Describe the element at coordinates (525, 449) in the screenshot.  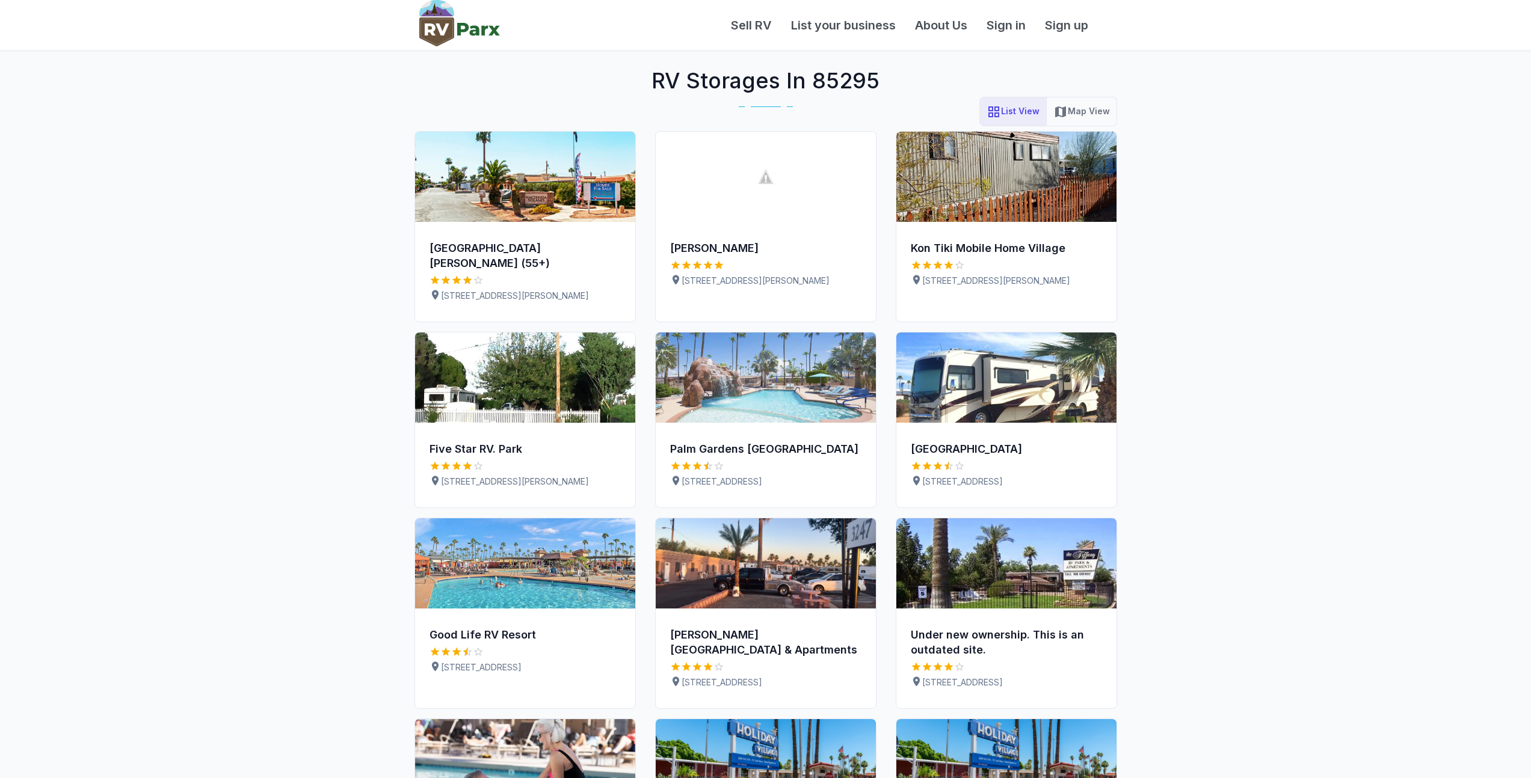
I see `div: Five Star RV. Park` at that location.